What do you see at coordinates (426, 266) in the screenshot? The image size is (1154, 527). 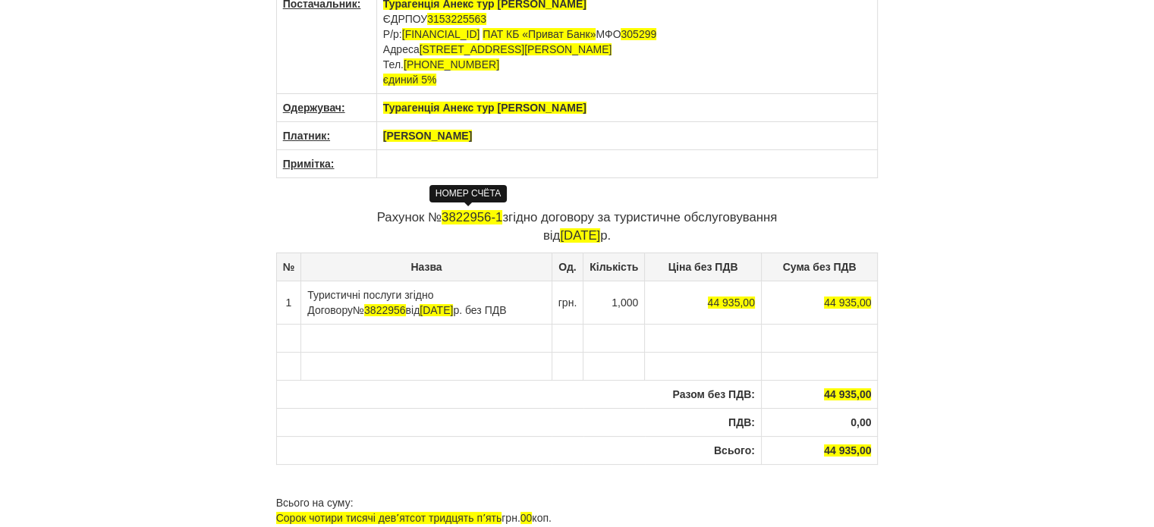 I see `th: Назва` at bounding box center [426, 266].